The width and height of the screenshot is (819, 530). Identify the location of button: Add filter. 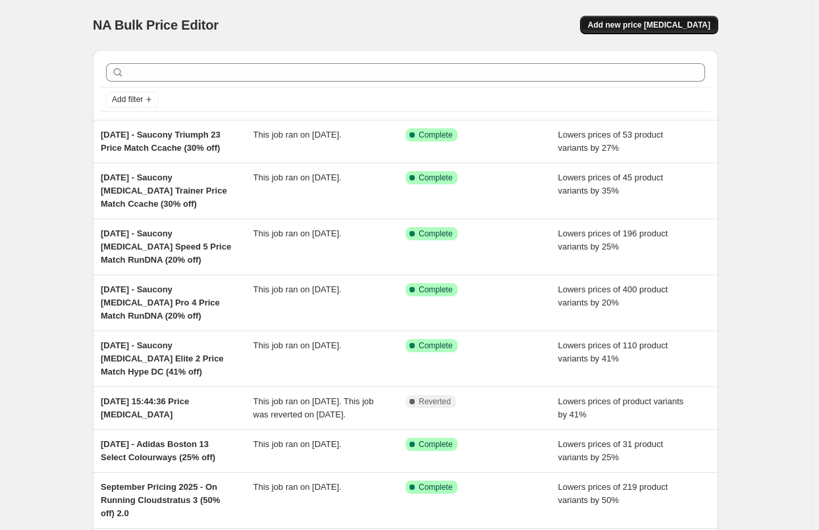
(132, 99).